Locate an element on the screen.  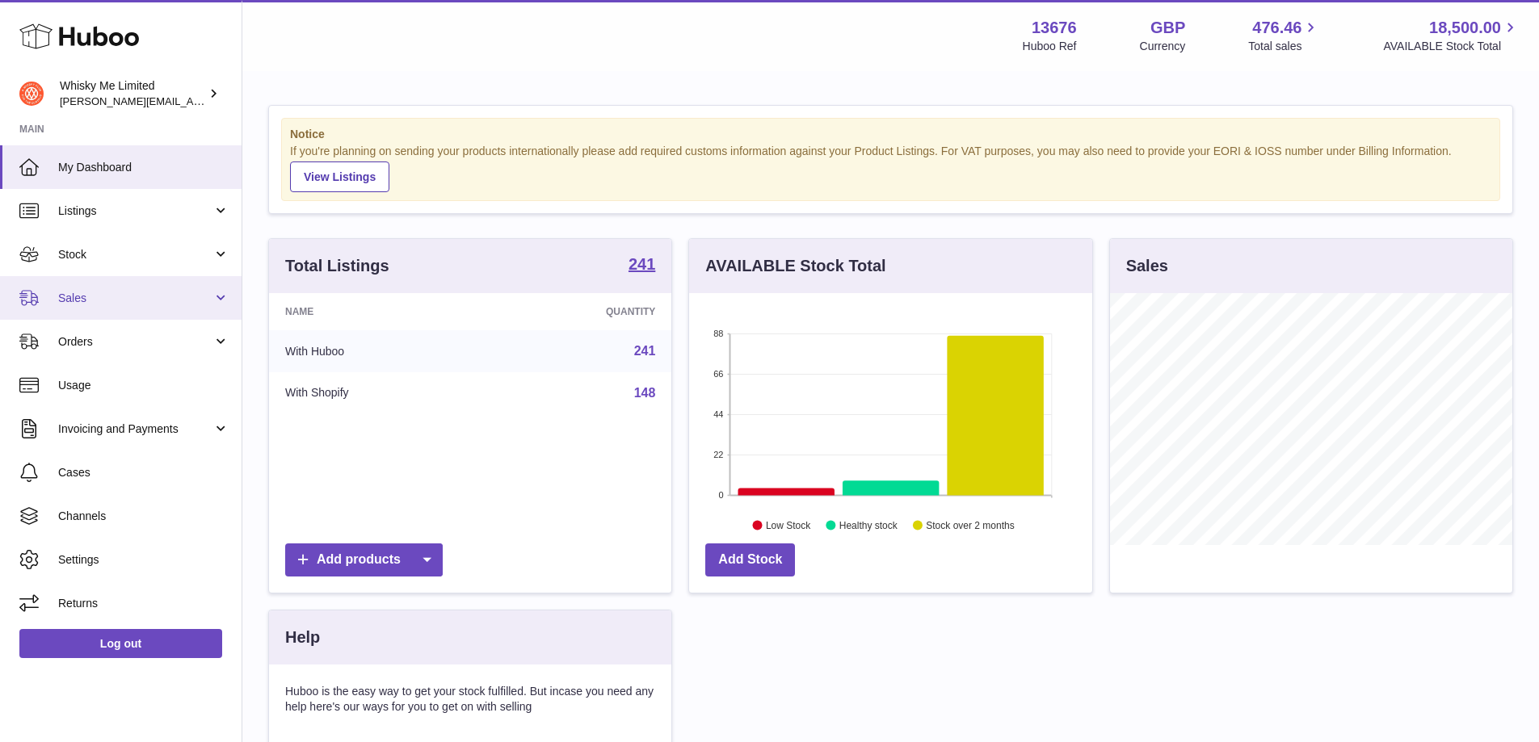
strong: 13676 is located at coordinates (1054, 27).